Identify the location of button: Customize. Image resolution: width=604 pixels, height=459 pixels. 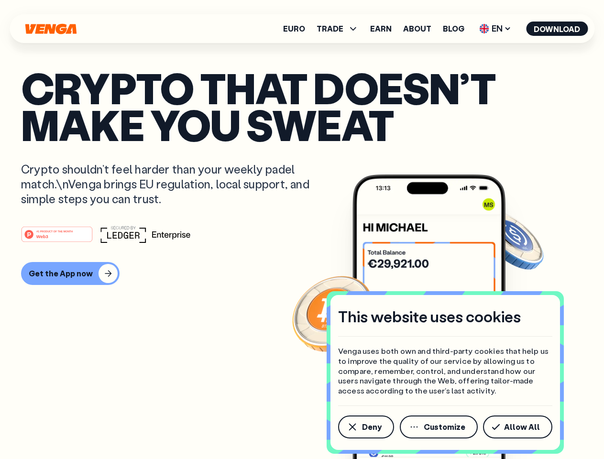
(438, 427).